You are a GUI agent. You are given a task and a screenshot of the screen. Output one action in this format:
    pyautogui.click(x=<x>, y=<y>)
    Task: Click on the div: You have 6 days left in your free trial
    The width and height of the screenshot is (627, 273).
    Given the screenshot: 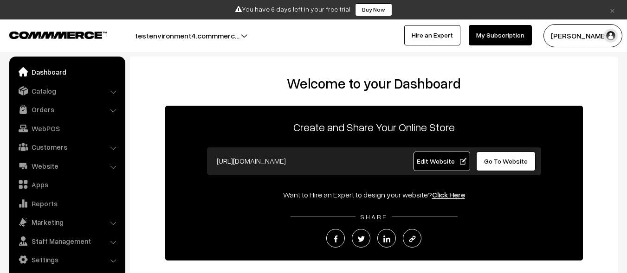 What is the action you would take?
    pyautogui.click(x=313, y=10)
    